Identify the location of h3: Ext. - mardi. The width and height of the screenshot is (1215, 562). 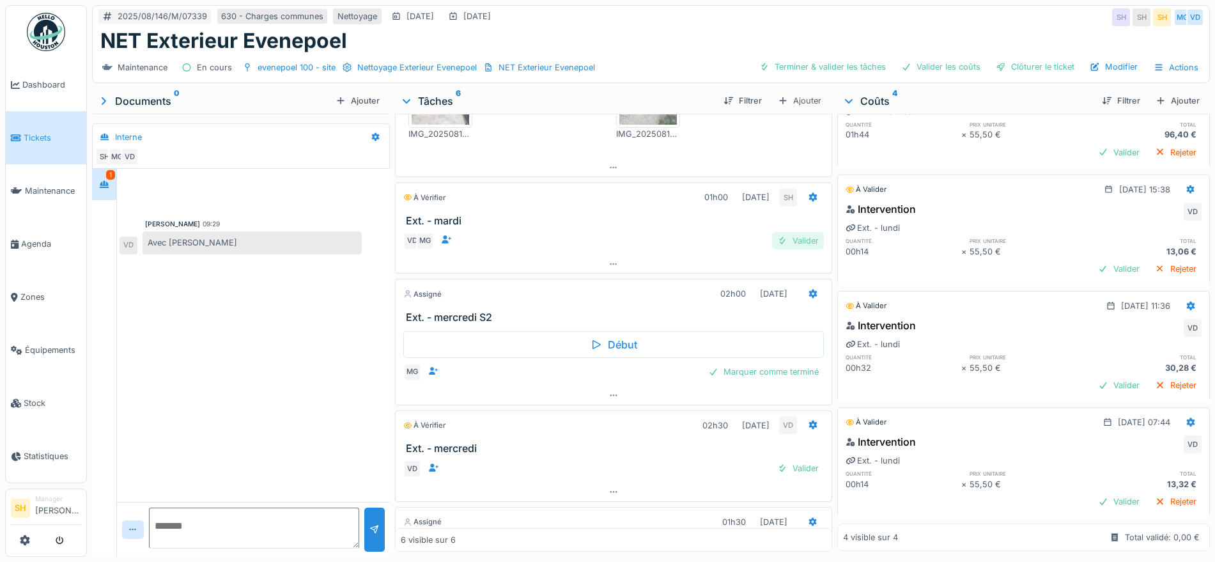
(616, 220).